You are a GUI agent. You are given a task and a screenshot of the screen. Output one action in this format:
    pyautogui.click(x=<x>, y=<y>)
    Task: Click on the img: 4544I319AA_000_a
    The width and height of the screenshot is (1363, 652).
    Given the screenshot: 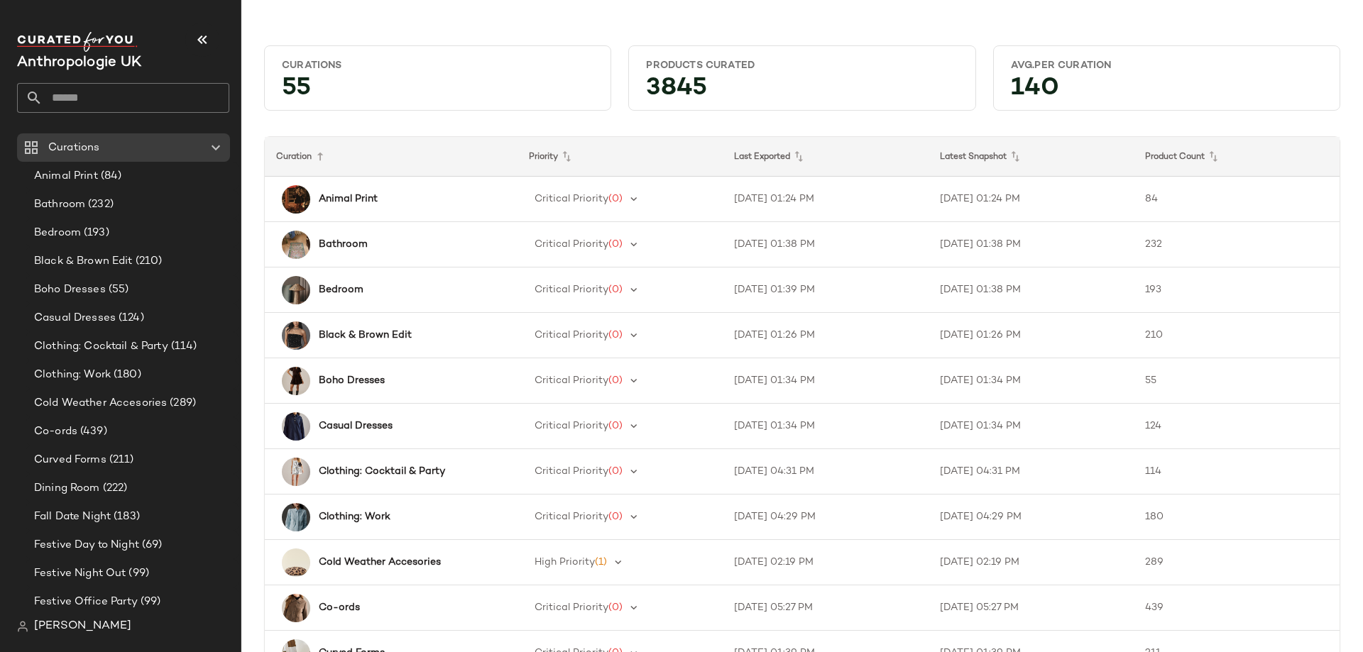 What is the action you would take?
    pyautogui.click(x=296, y=245)
    